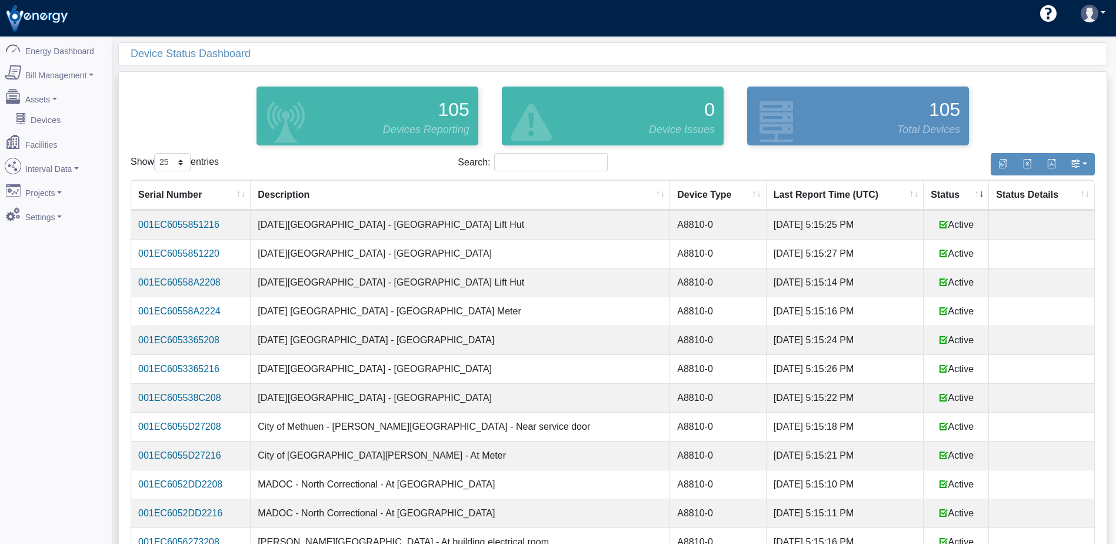 Image resolution: width=1116 pixels, height=544 pixels. What do you see at coordinates (179, 224) in the screenshot?
I see `a: 001EC6055851216` at bounding box center [179, 224].